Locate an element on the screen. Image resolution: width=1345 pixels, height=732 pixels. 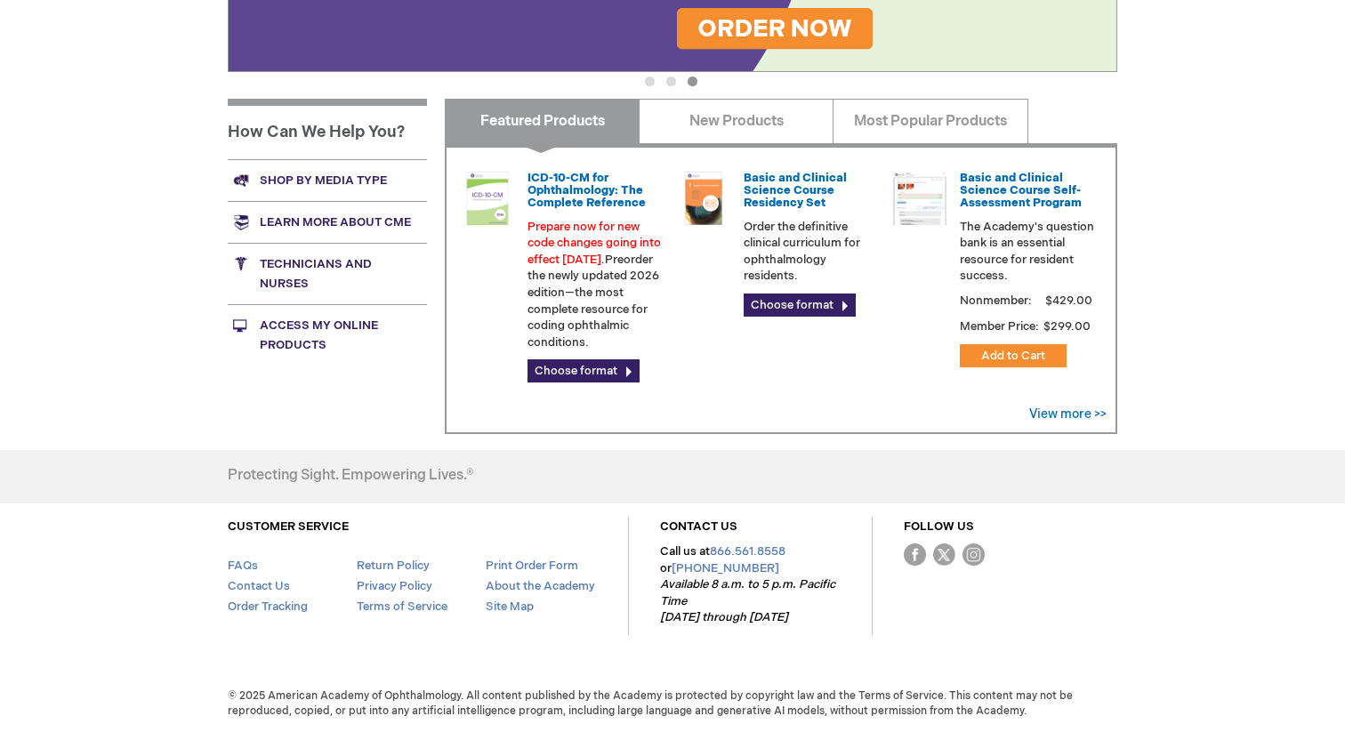
img: 0120008u_42.png is located at coordinates (487, 198).